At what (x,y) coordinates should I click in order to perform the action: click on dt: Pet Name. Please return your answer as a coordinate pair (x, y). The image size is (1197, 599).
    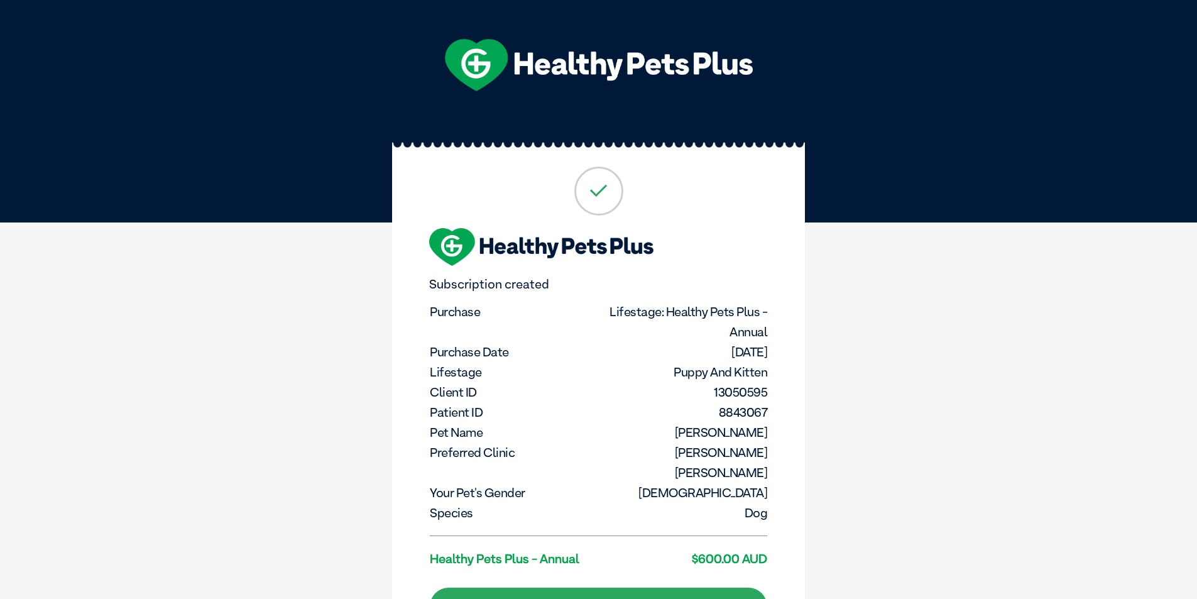
    Looking at the image, I should click on (513, 432).